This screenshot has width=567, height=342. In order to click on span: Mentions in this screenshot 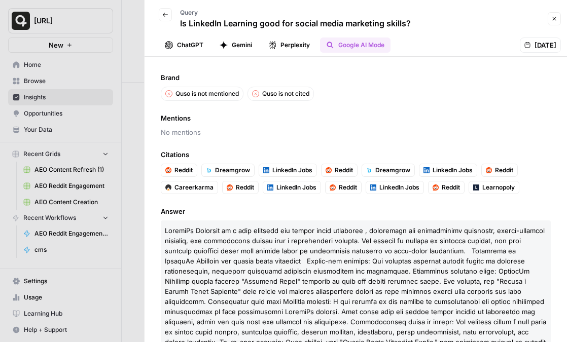, I will do `click(356, 118)`.